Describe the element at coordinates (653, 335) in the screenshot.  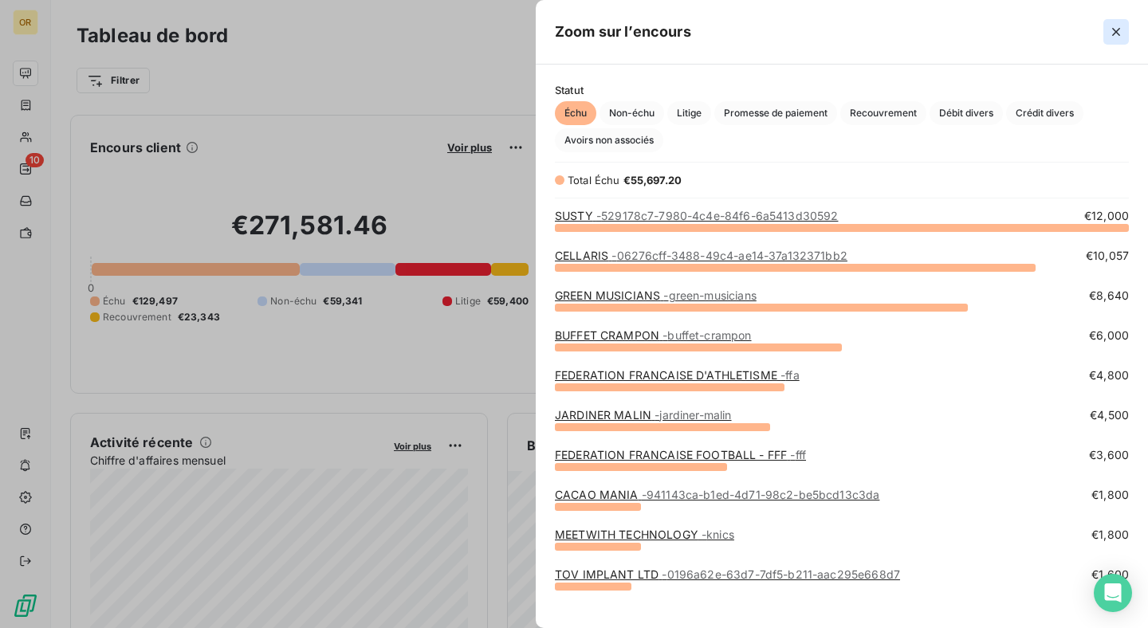
I see `a: BUFFET CRAMPON` at that location.